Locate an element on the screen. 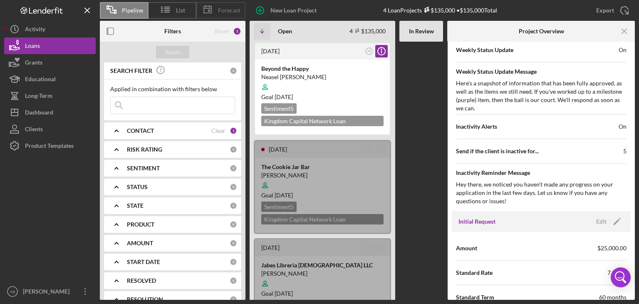  div: Long-Term is located at coordinates (39, 97).